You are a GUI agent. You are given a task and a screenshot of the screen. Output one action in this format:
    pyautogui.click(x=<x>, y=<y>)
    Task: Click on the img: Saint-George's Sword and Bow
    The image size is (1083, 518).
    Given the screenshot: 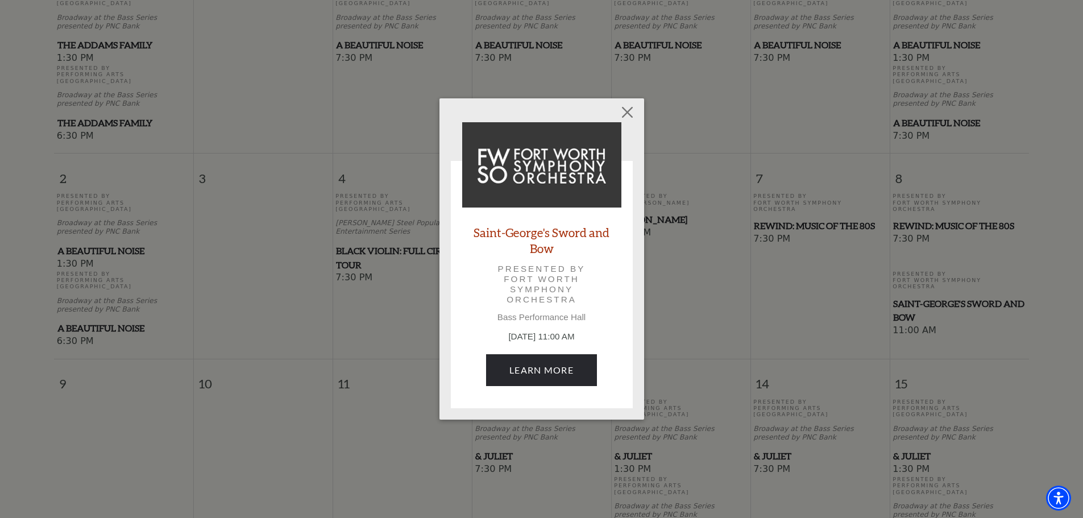 What is the action you would take?
    pyautogui.click(x=542, y=165)
    